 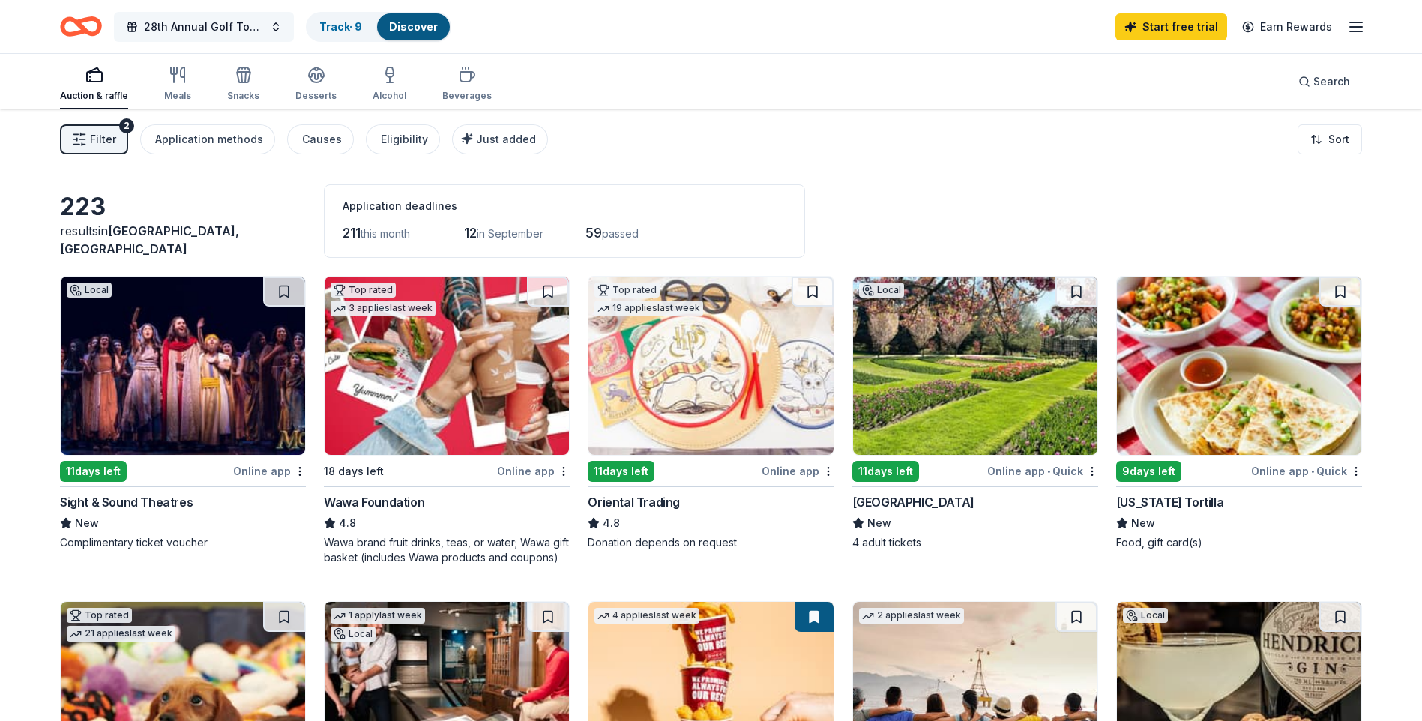 What do you see at coordinates (1324, 82) in the screenshot?
I see `button: Search` at bounding box center [1324, 82].